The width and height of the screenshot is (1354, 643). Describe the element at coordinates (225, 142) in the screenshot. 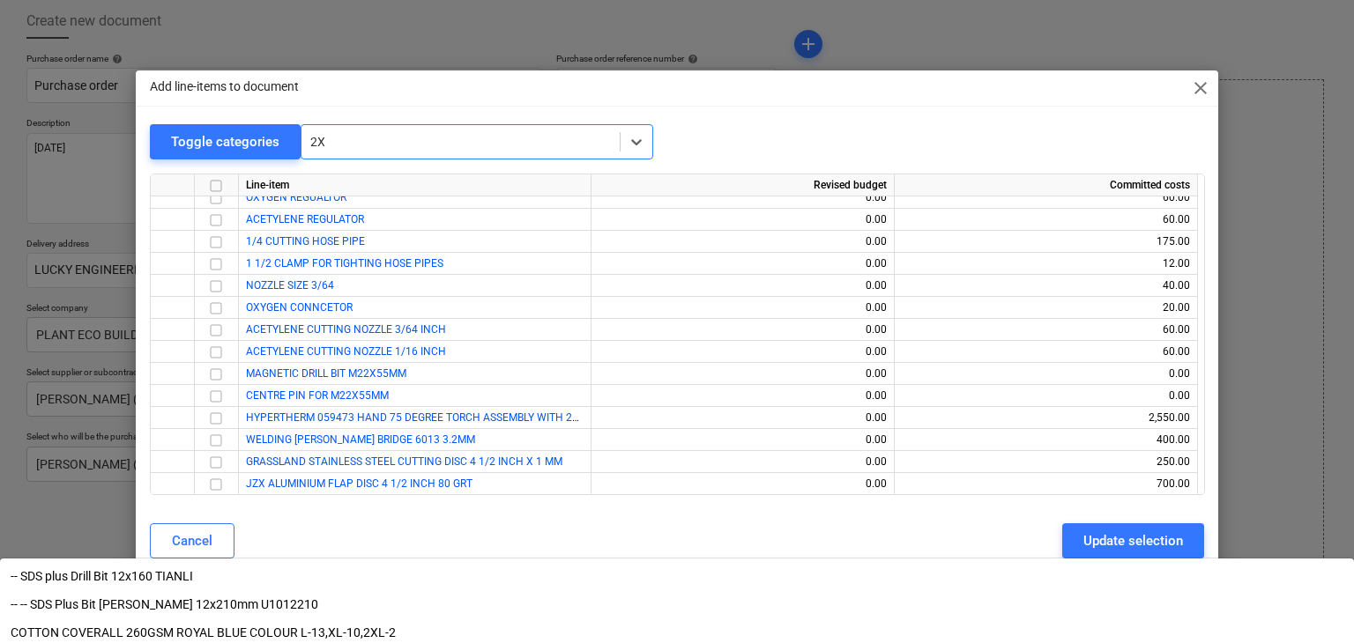

I see `div: Toggle categories` at that location.